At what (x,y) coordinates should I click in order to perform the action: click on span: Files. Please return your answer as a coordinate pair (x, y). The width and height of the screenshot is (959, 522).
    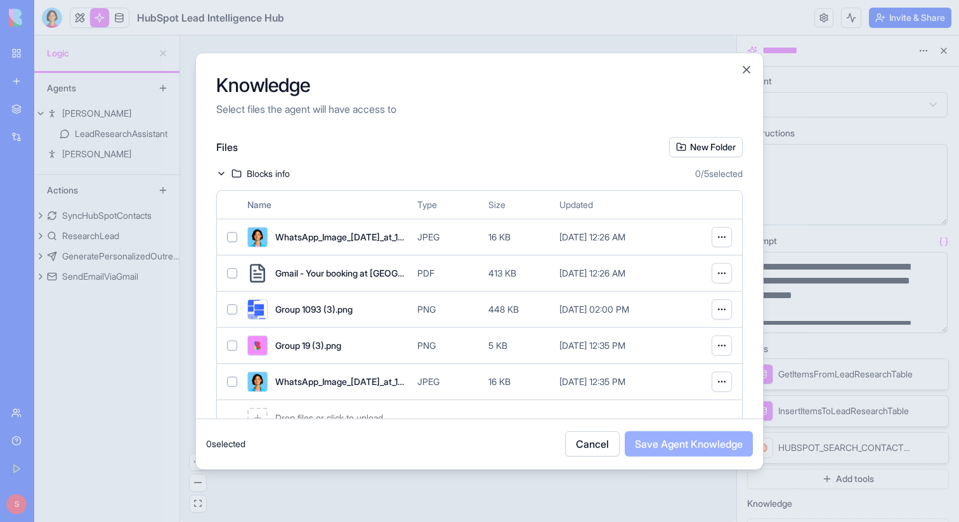
    Looking at the image, I should click on (227, 147).